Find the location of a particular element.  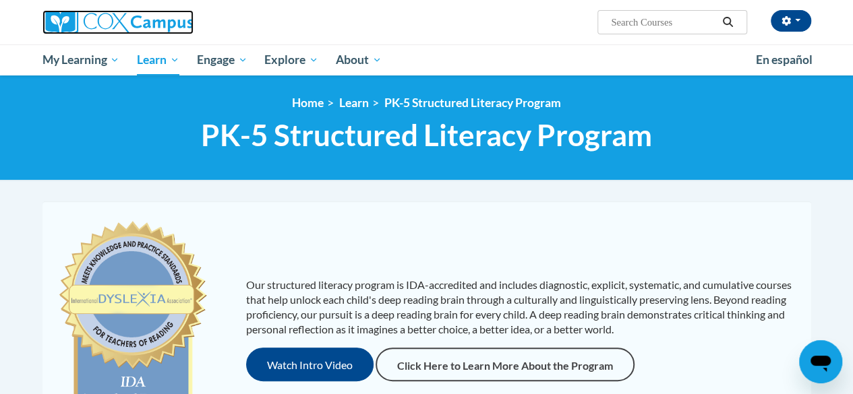

a: Engage is located at coordinates (222, 60).